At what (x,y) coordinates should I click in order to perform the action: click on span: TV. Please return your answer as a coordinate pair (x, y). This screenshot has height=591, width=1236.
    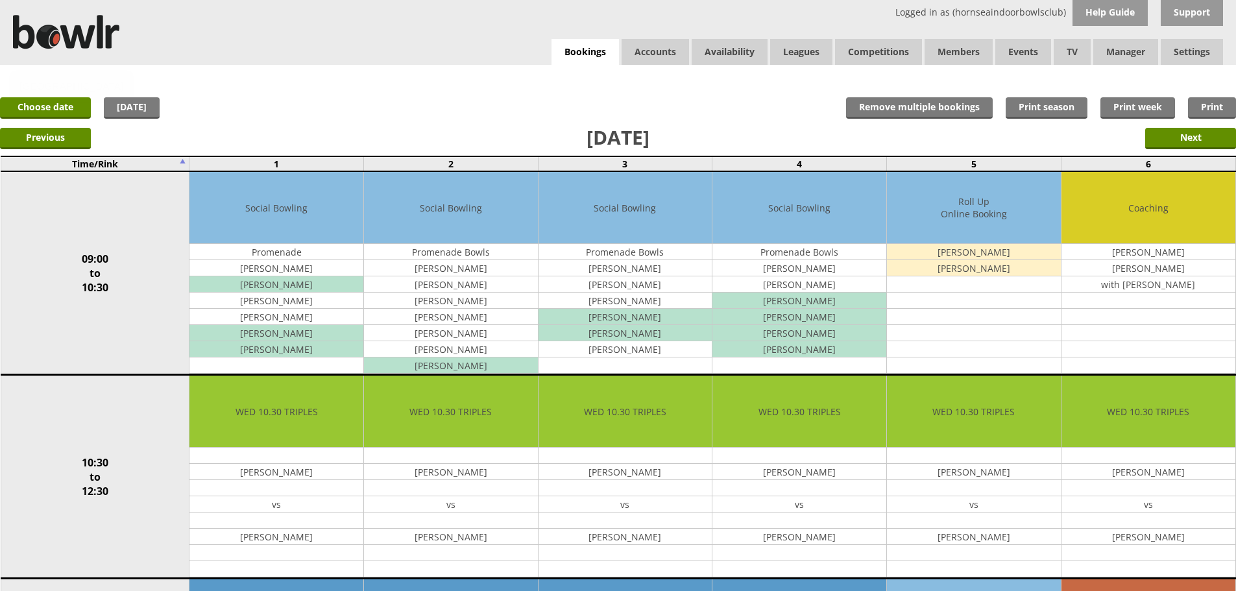
    Looking at the image, I should click on (1072, 52).